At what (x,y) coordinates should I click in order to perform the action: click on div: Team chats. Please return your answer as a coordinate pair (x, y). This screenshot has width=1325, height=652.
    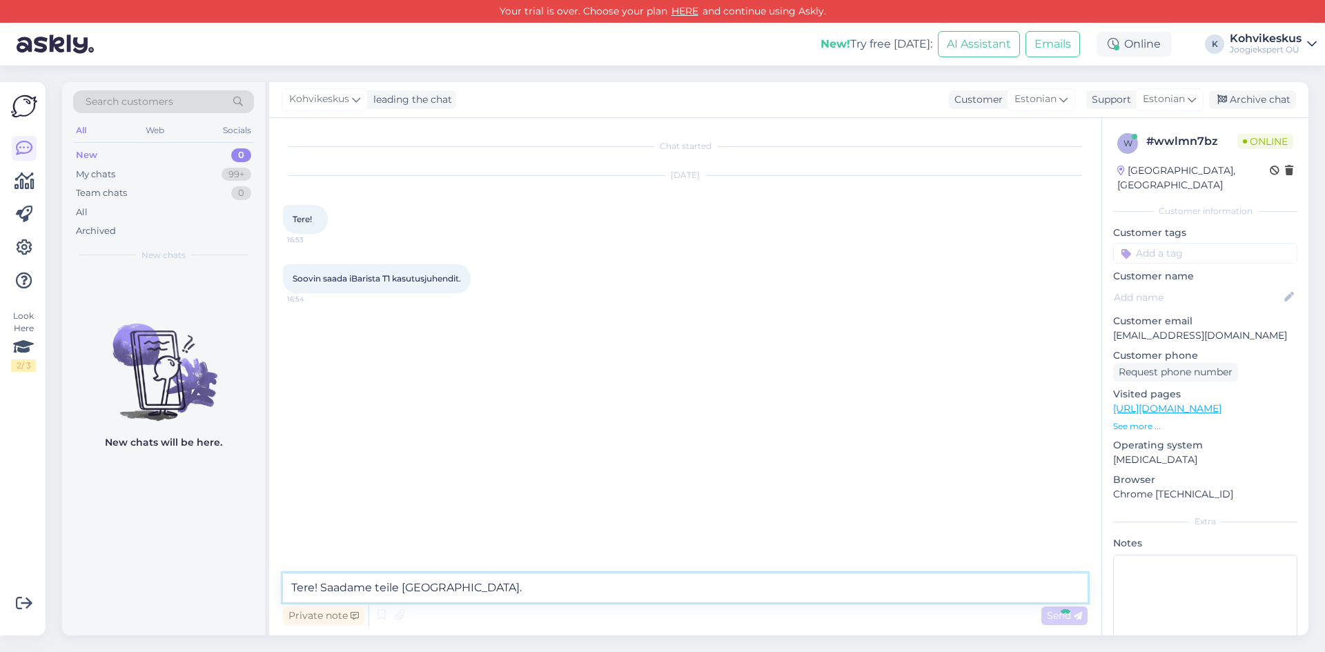
    Looking at the image, I should click on (101, 193).